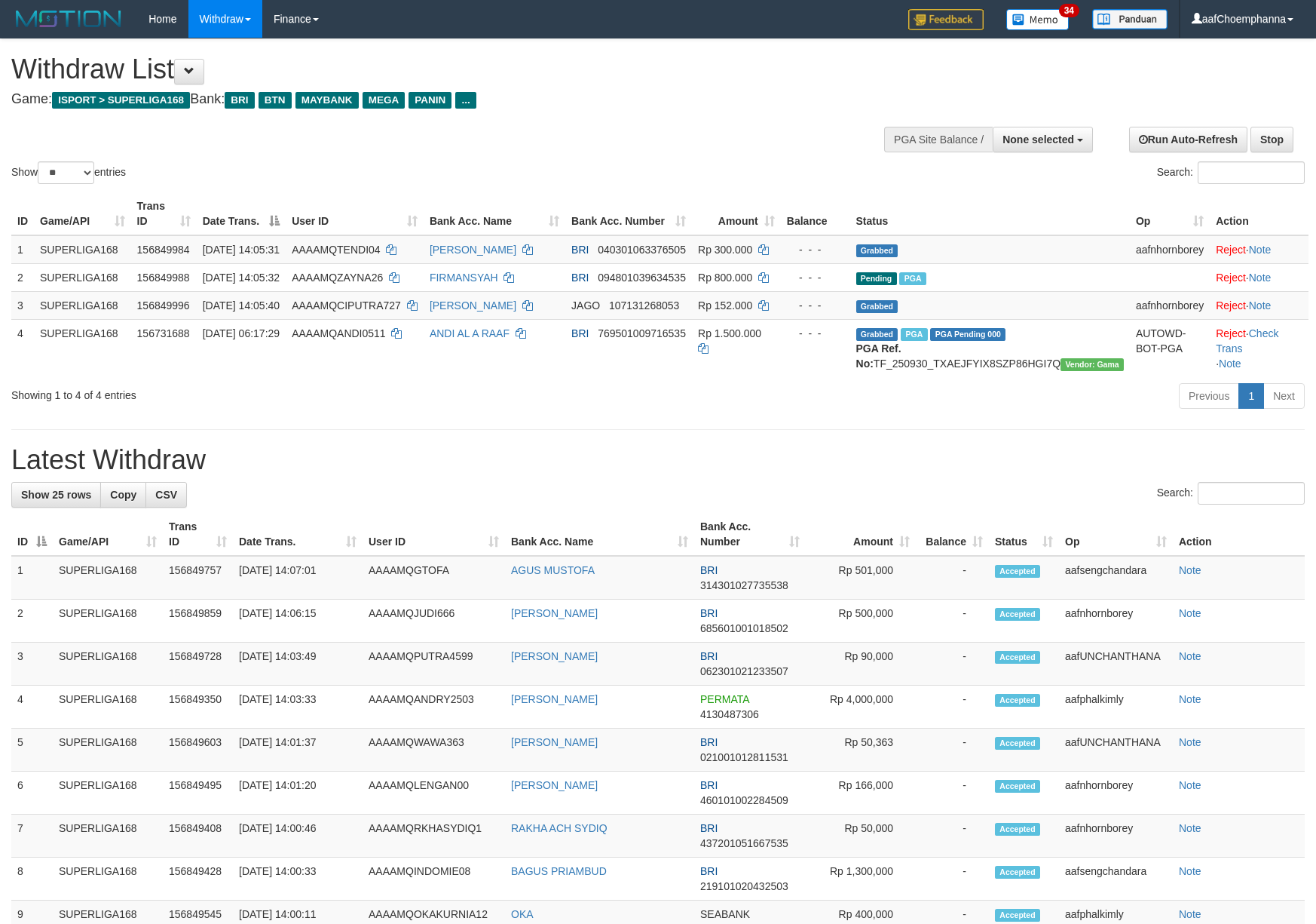 The height and width of the screenshot is (924, 1316). Describe the element at coordinates (32, 663) in the screenshot. I see `td: 3` at that location.